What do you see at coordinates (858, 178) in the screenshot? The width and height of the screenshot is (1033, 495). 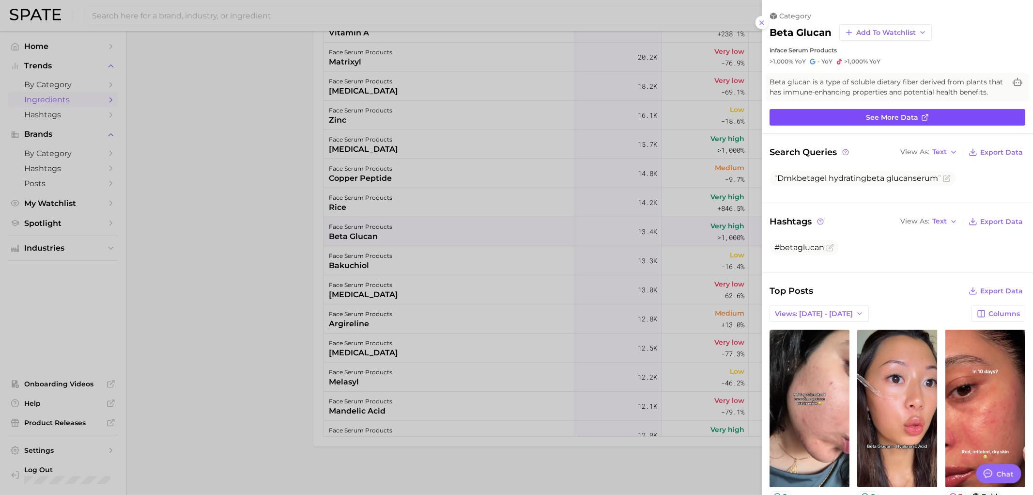 I see `span: Dmk gel hydrating serum` at bounding box center [858, 178].